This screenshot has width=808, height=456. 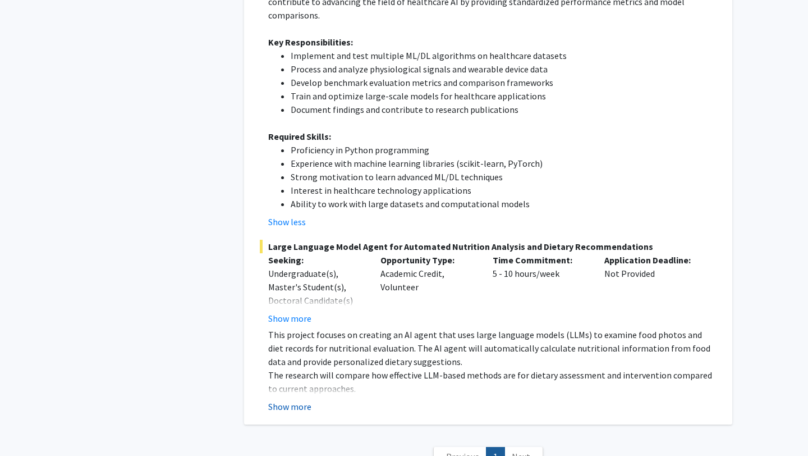 I want to click on div: 5 - 10 hours/week, so click(x=541, y=289).